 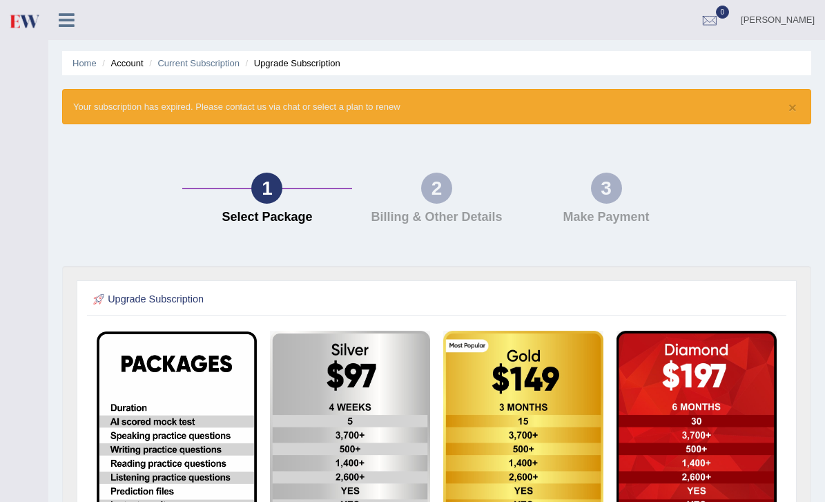 I want to click on div: 1, so click(x=267, y=188).